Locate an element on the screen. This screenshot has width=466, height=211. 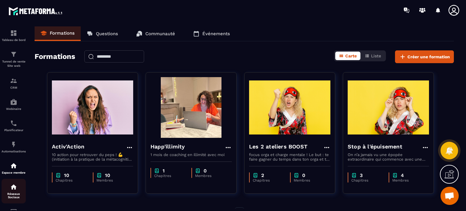
a: schedulerschedulerPlanificateur is located at coordinates (14, 126).